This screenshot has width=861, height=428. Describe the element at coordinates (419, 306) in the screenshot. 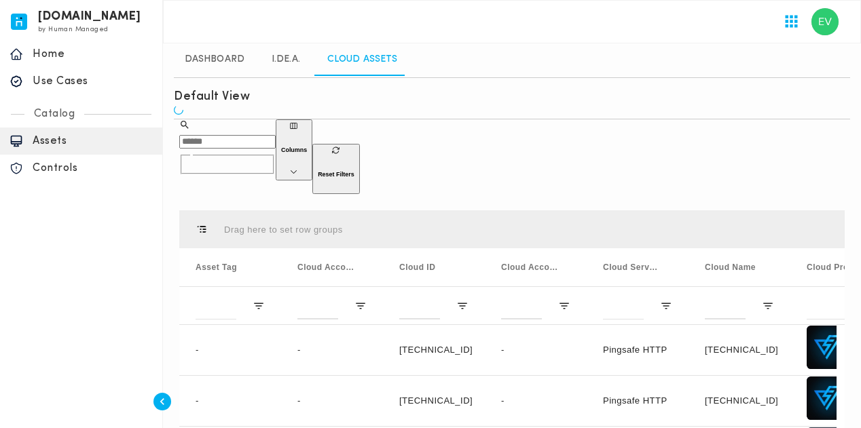

I see `input: Cloud ID Filter Input` at that location.